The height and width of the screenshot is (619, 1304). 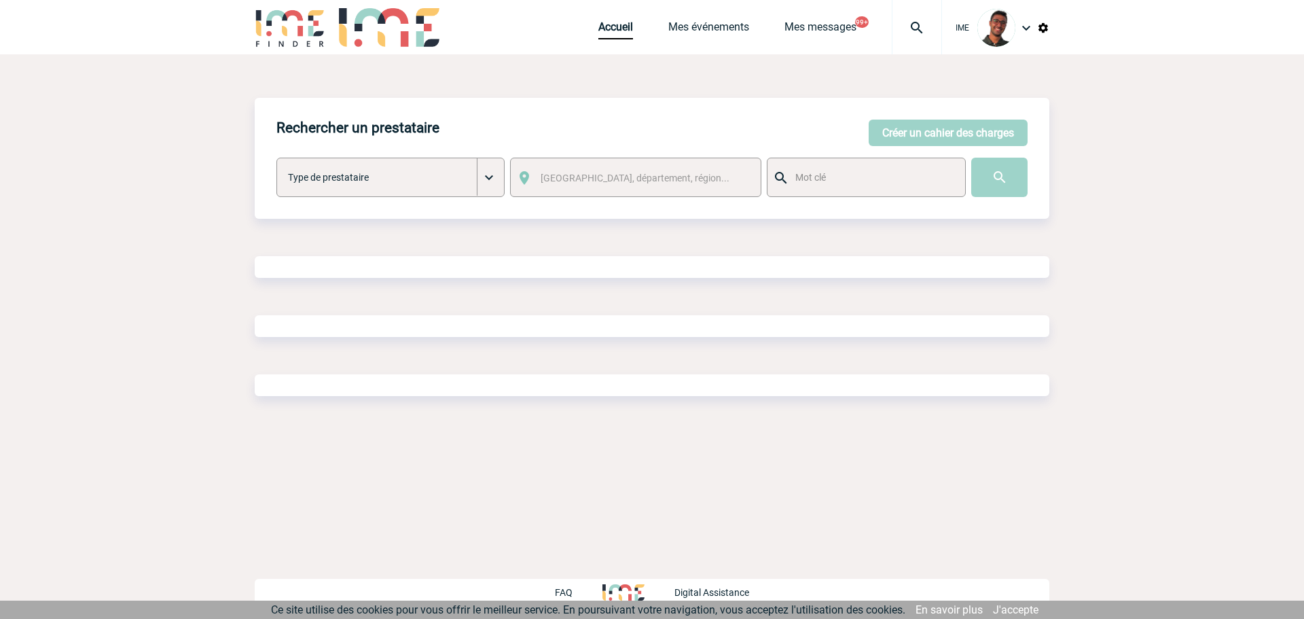 I want to click on img: IME-Finder, so click(x=290, y=27).